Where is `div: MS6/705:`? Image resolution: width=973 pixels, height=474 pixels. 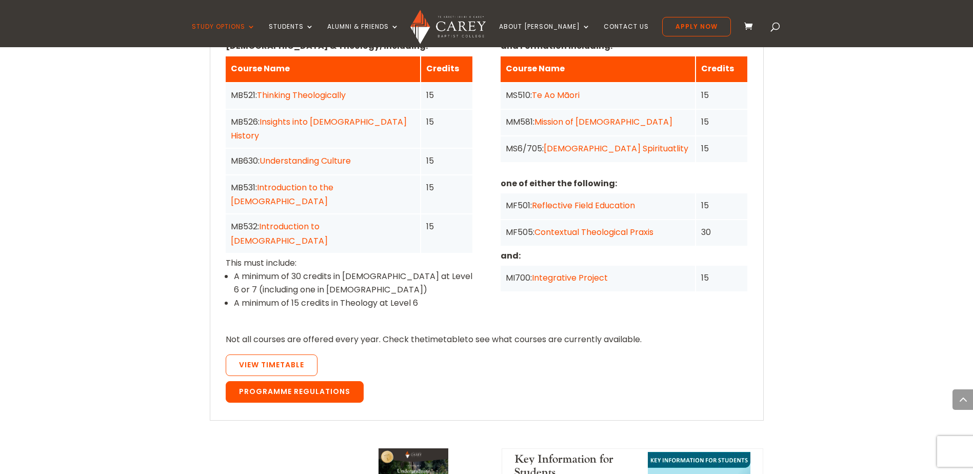 div: MS6/705: is located at coordinates (597, 148).